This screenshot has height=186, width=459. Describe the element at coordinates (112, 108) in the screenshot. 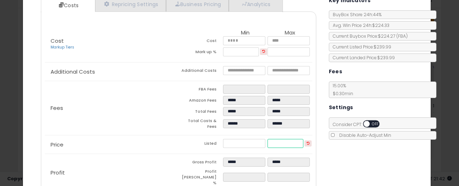

I see `p: Fees` at that location.